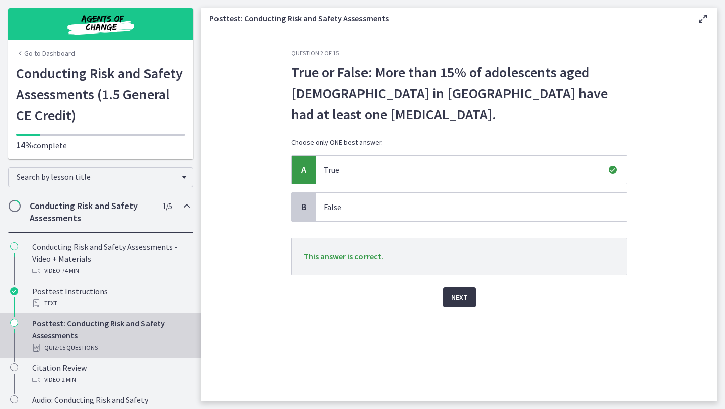 The height and width of the screenshot is (409, 725). I want to click on span: Search by lesson title, so click(97, 177).